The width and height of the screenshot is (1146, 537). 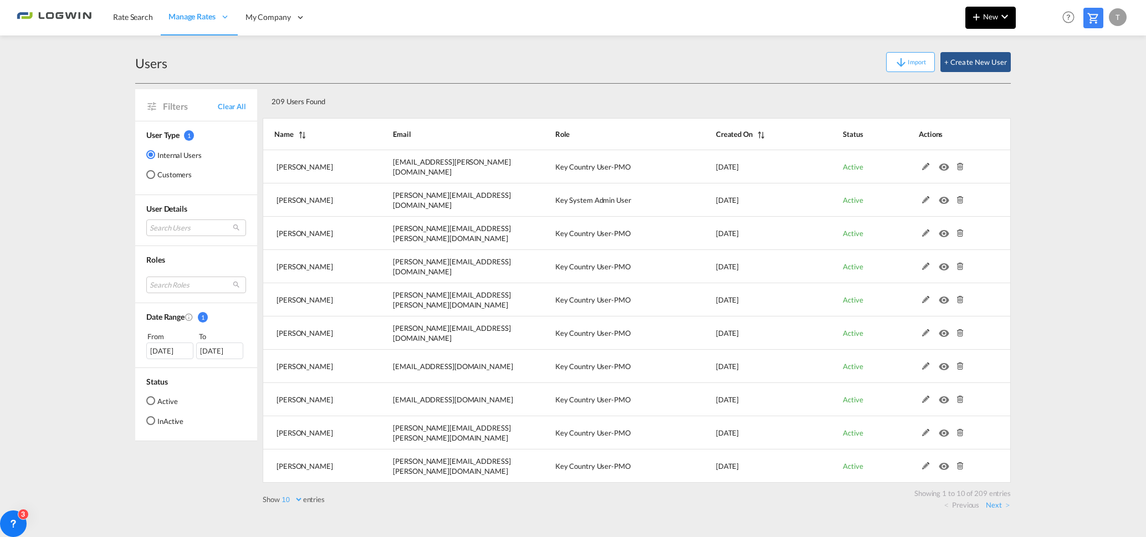 I want to click on td: diana.naths@logwin-logistics.com, so click(x=446, y=200).